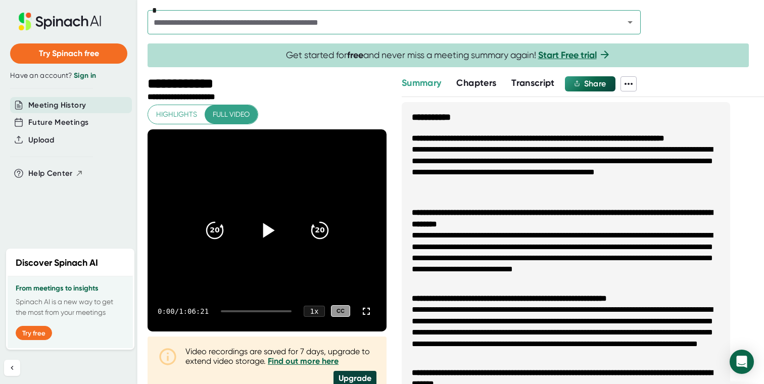 This screenshot has width=764, height=384. Describe the element at coordinates (70, 307) in the screenshot. I see `p: Spinach AI is a new way to get the most from your meetings` at that location.